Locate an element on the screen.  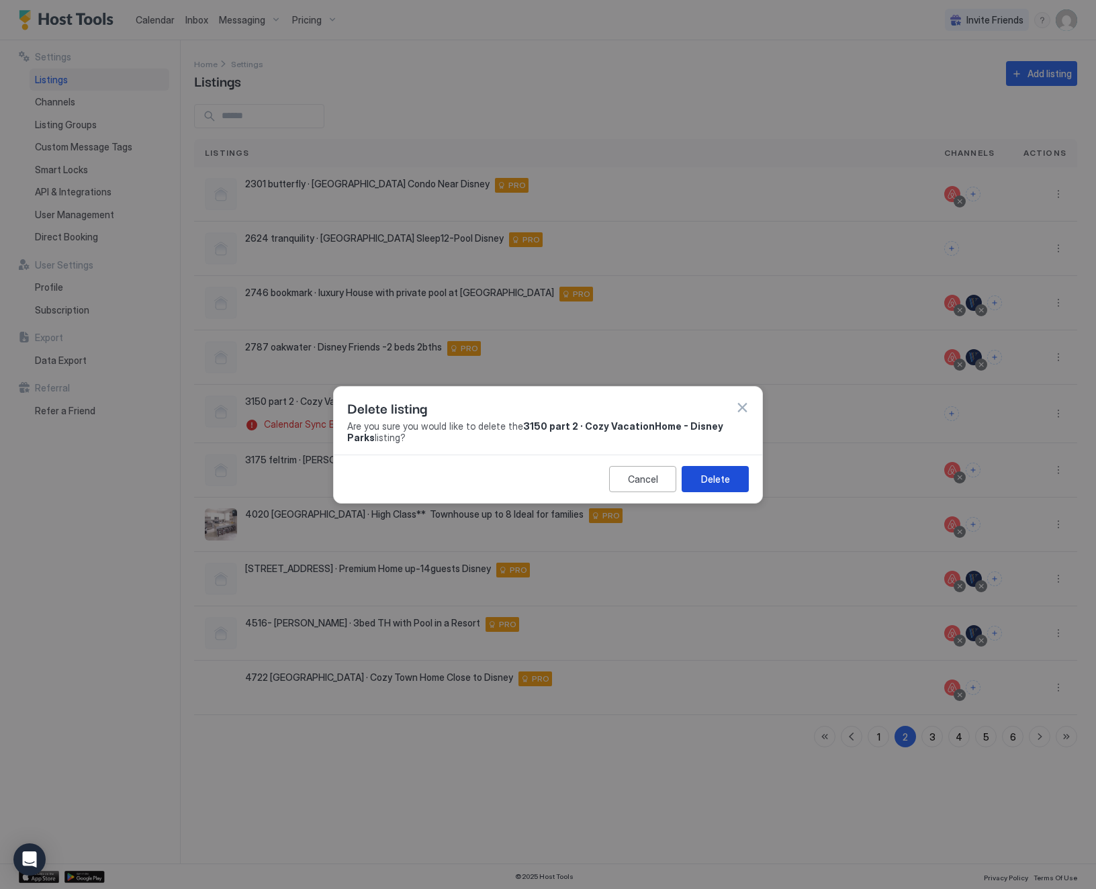
div: Cancel is located at coordinates (642, 479).